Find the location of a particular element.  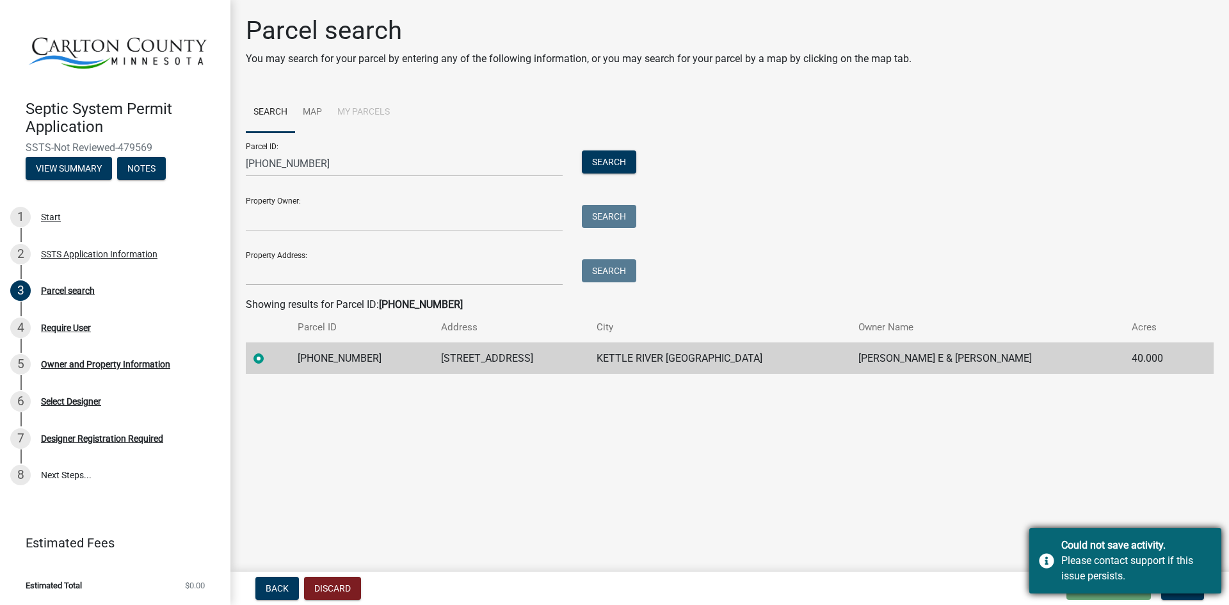

th: Parcel ID is located at coordinates (362, 327).